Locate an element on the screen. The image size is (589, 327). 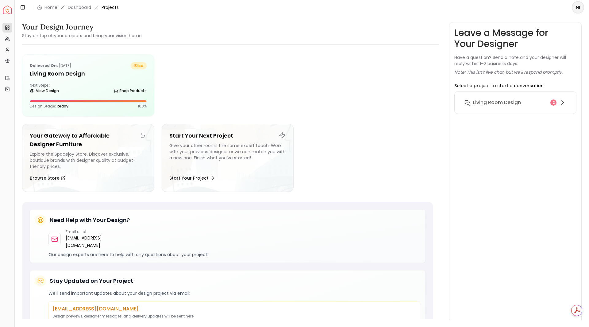
h6: Living Room design is located at coordinates (497, 102).